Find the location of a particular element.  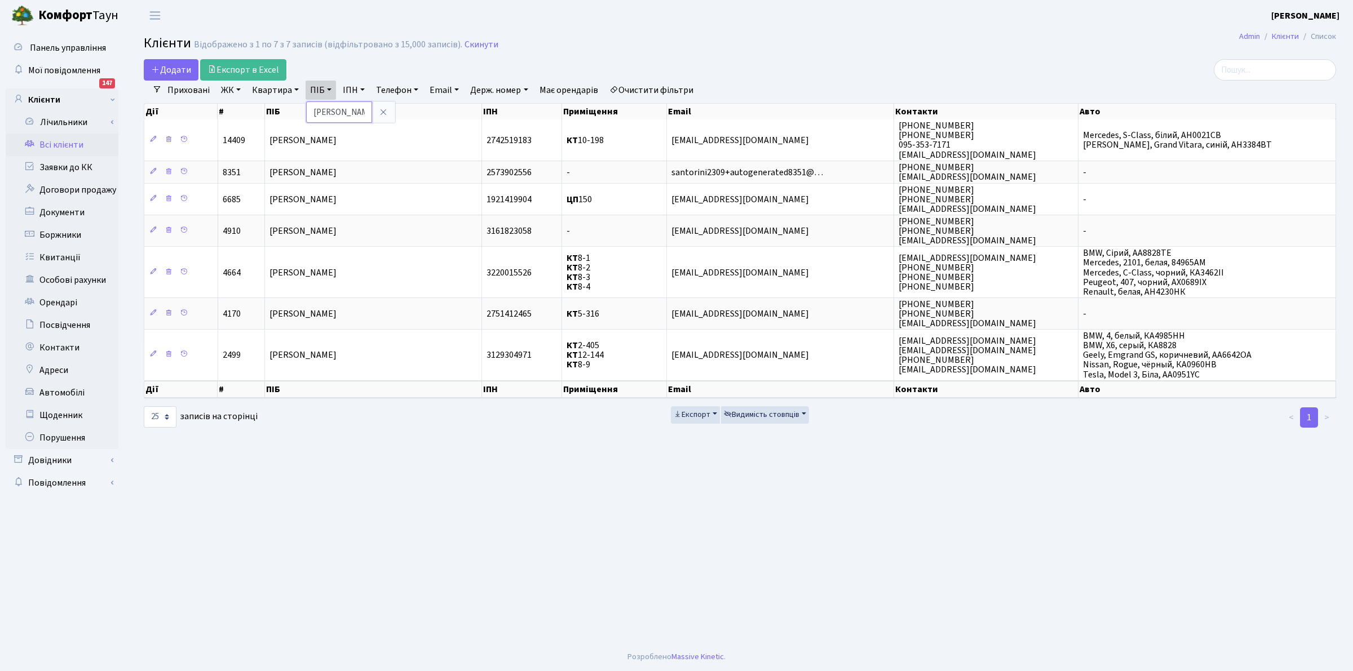

span: 2573902556 is located at coordinates (509, 172).